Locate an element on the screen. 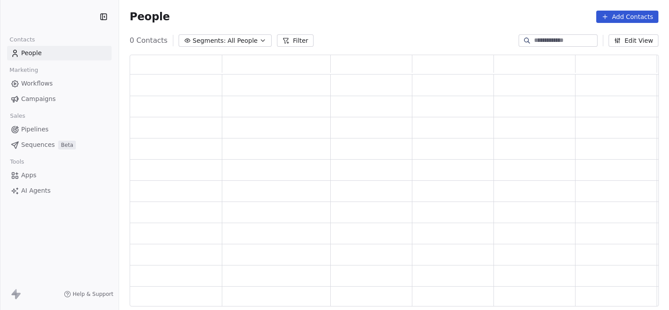 This screenshot has width=669, height=310. span: Contacts is located at coordinates (22, 40).